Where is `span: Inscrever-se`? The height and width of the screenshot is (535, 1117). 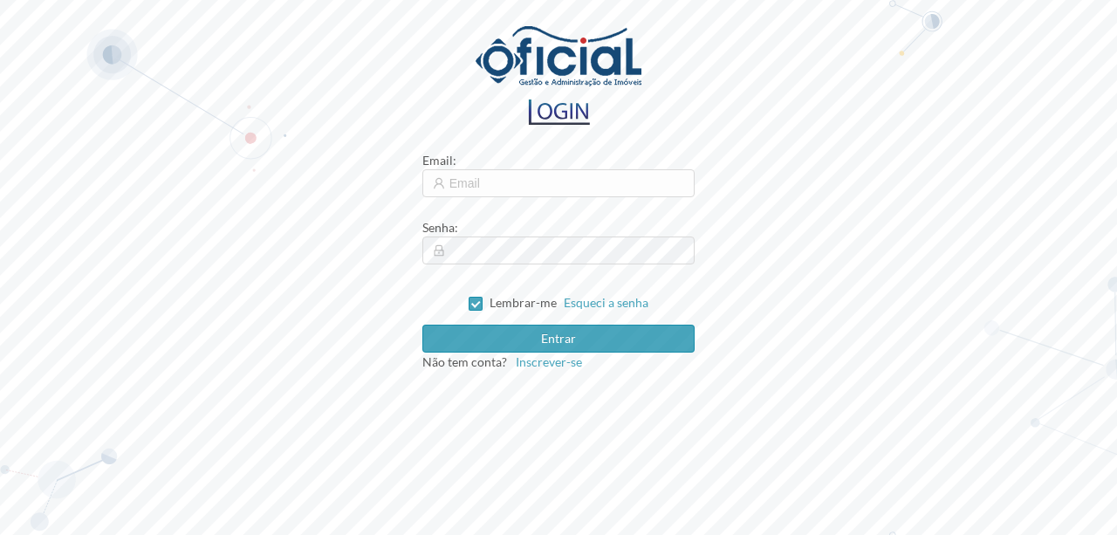 span: Inscrever-se is located at coordinates (549, 361).